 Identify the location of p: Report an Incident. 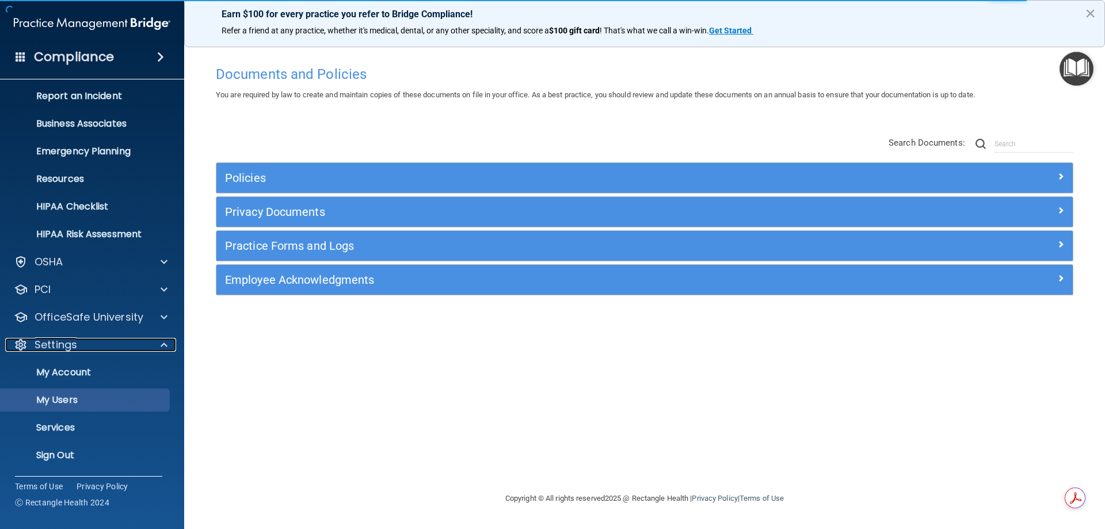
(86, 96).